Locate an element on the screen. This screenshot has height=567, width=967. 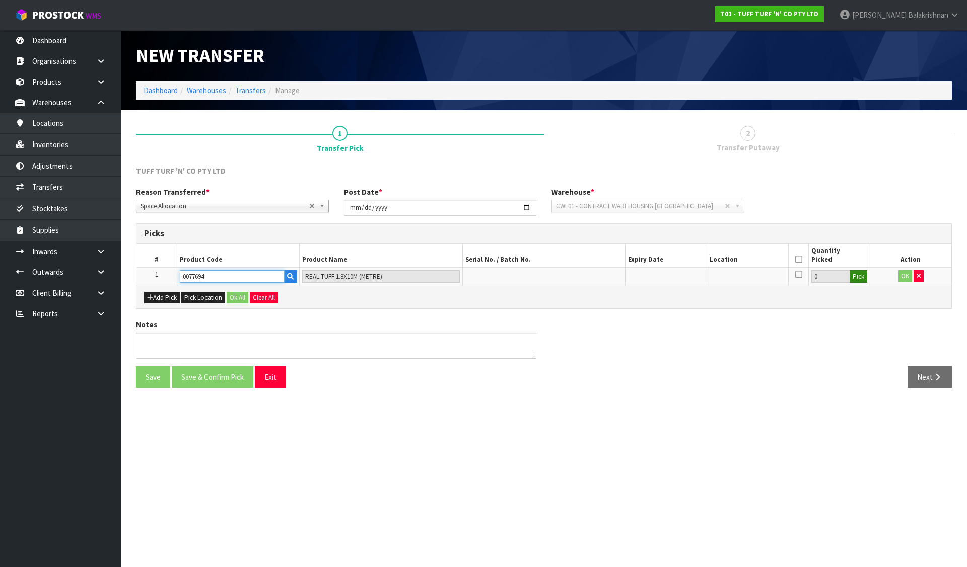
h3: Picks is located at coordinates (544, 233).